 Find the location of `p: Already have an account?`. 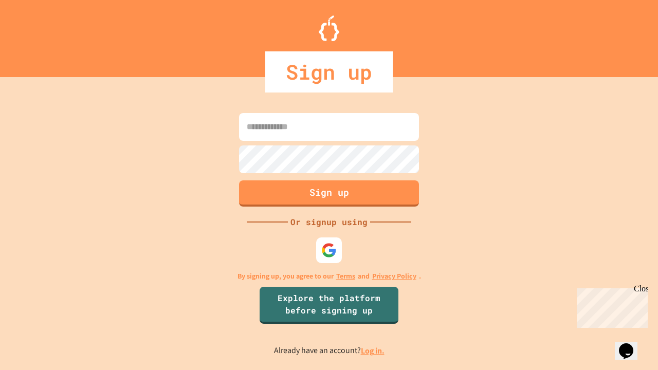

p: Already have an account? is located at coordinates (329, 351).